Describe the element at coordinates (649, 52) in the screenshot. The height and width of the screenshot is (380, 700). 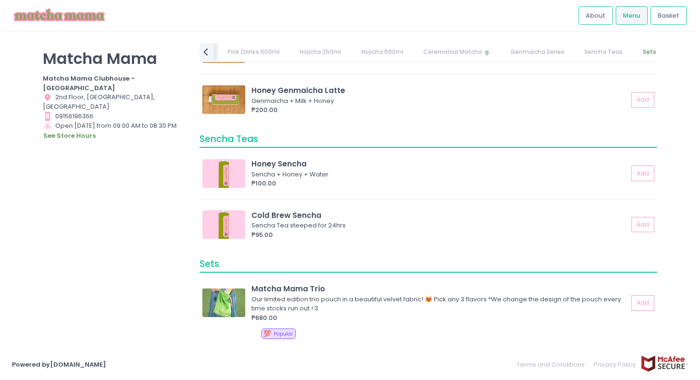
I see `a: Sets` at that location.